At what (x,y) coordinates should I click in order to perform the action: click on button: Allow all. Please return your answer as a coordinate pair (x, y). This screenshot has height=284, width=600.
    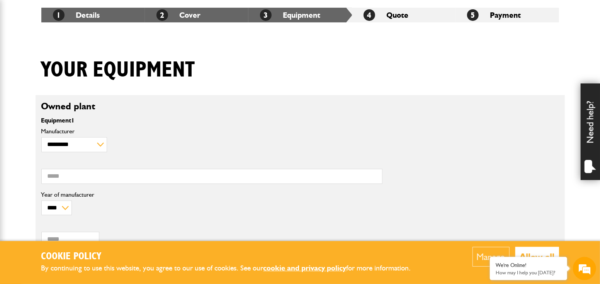
    Looking at the image, I should click on (537, 257).